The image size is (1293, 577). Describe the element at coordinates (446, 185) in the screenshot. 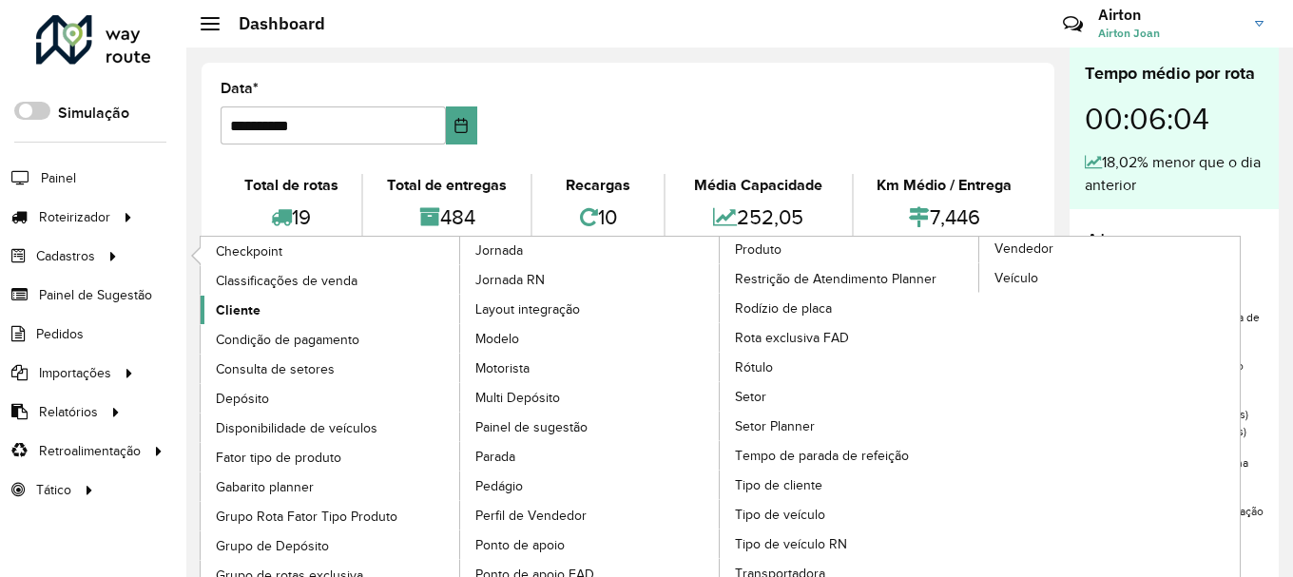

I see `div: Total de entregas` at that location.